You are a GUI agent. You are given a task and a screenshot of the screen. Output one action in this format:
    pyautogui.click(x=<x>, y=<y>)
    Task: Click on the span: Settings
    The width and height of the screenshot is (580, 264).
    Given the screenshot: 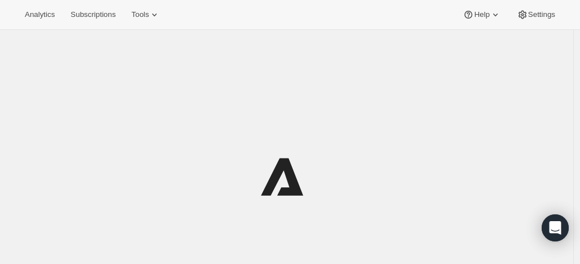 What is the action you would take?
    pyautogui.click(x=542, y=15)
    